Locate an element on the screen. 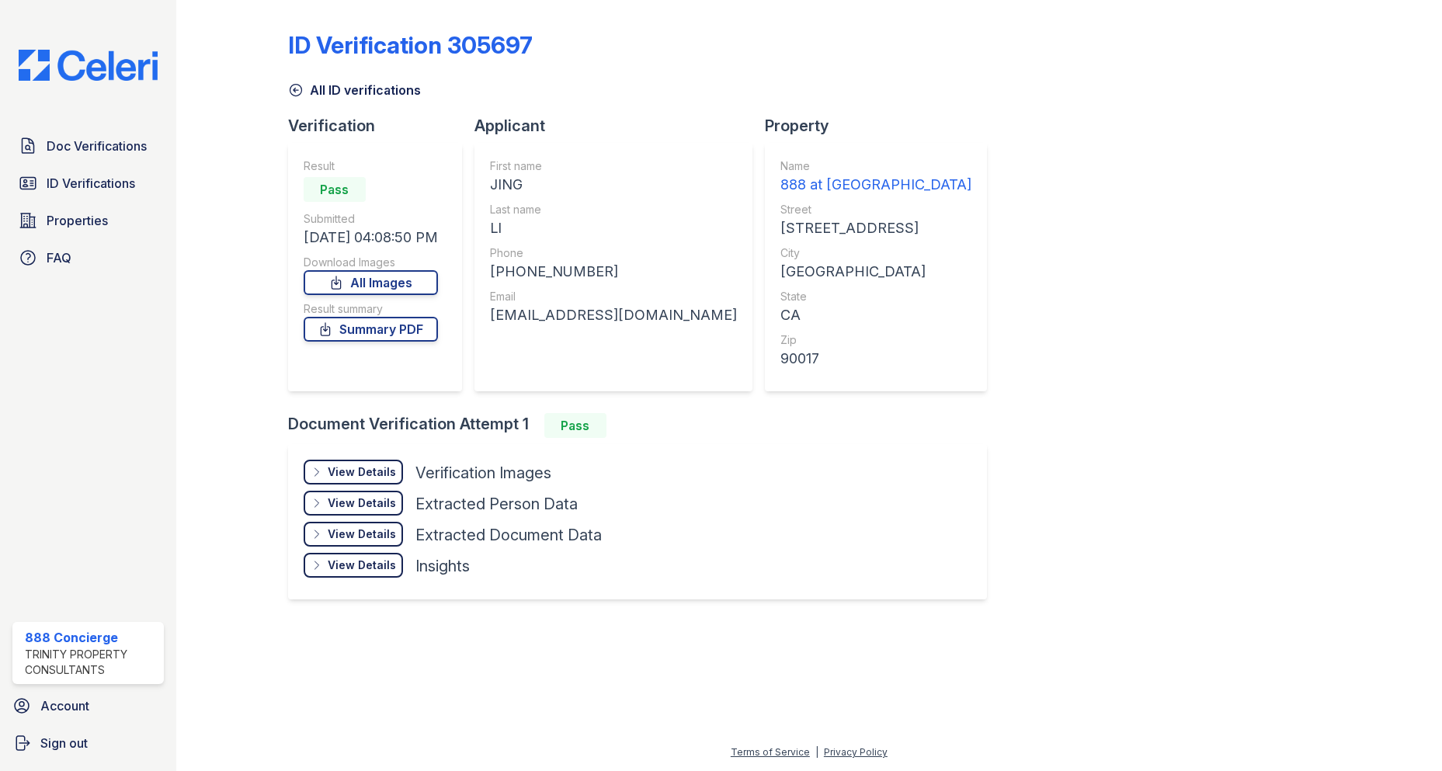  div: CA is located at coordinates (876, 315).